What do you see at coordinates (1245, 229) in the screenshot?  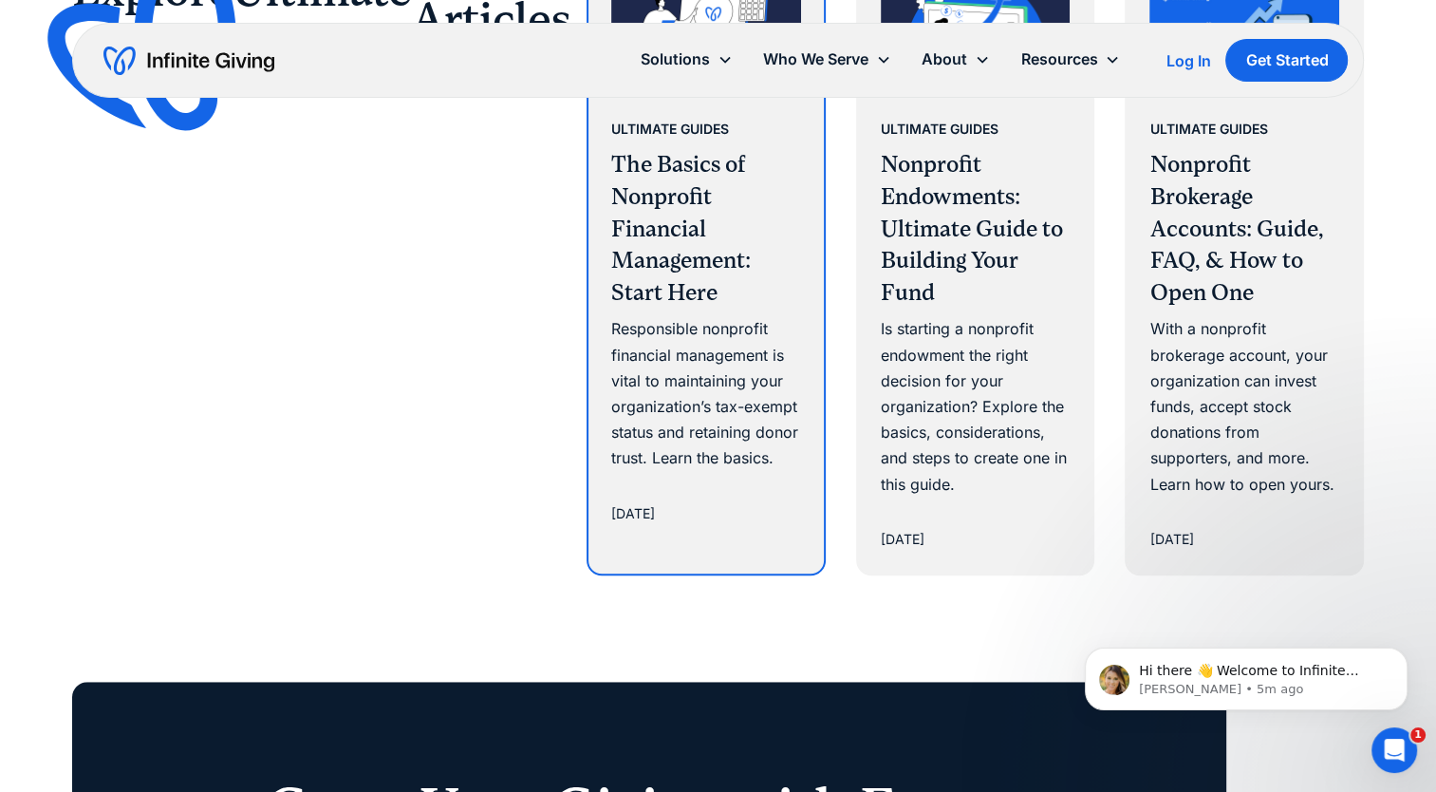 I see `h3: Nonprofit Brokerage Accounts: Guide, FAQ, & How to Open One` at bounding box center [1245, 229].